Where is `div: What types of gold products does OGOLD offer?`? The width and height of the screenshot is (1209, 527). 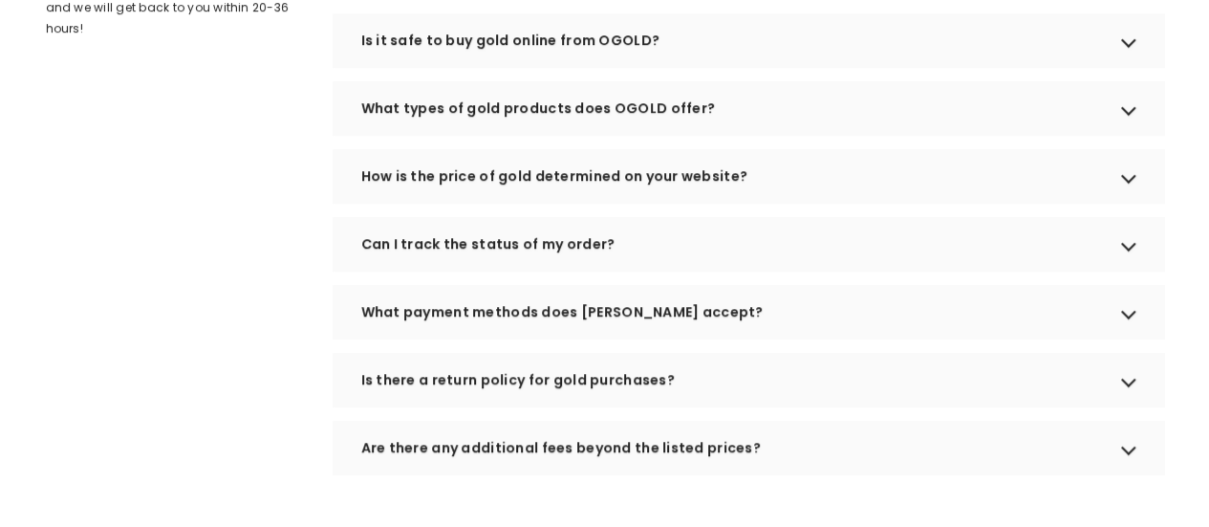 div: What types of gold products does OGOLD offer? is located at coordinates (749, 108).